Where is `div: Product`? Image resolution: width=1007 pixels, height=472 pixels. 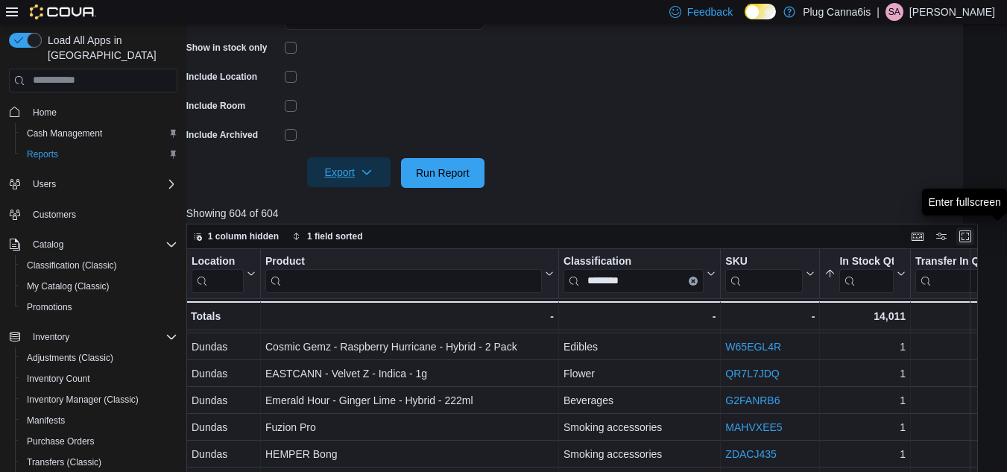
div: Product is located at coordinates (403, 261).